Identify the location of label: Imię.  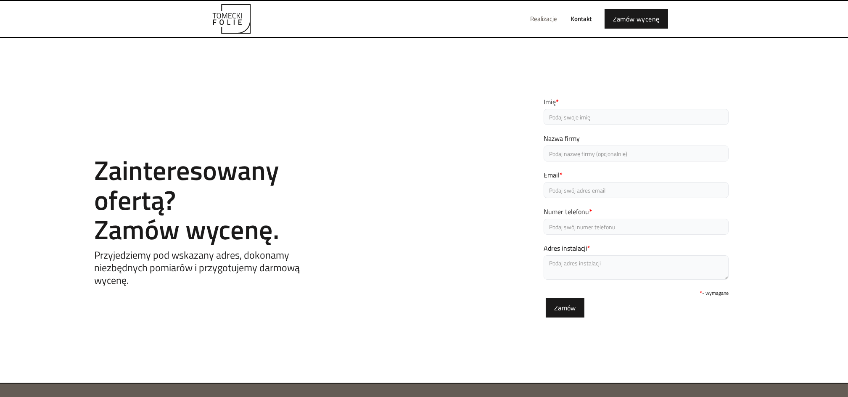
(636, 102).